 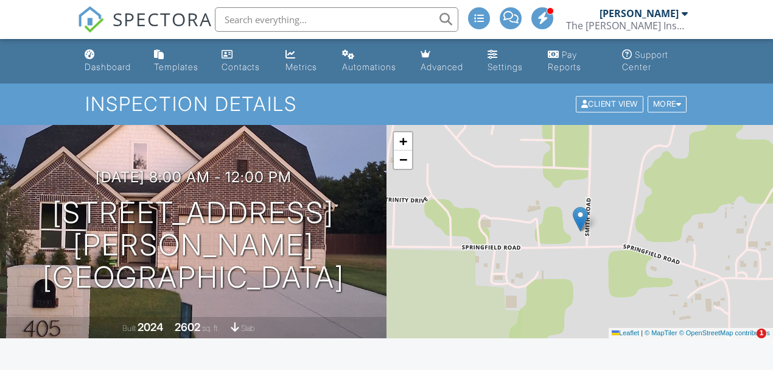 I want to click on a: Contacts, so click(x=244, y=61).